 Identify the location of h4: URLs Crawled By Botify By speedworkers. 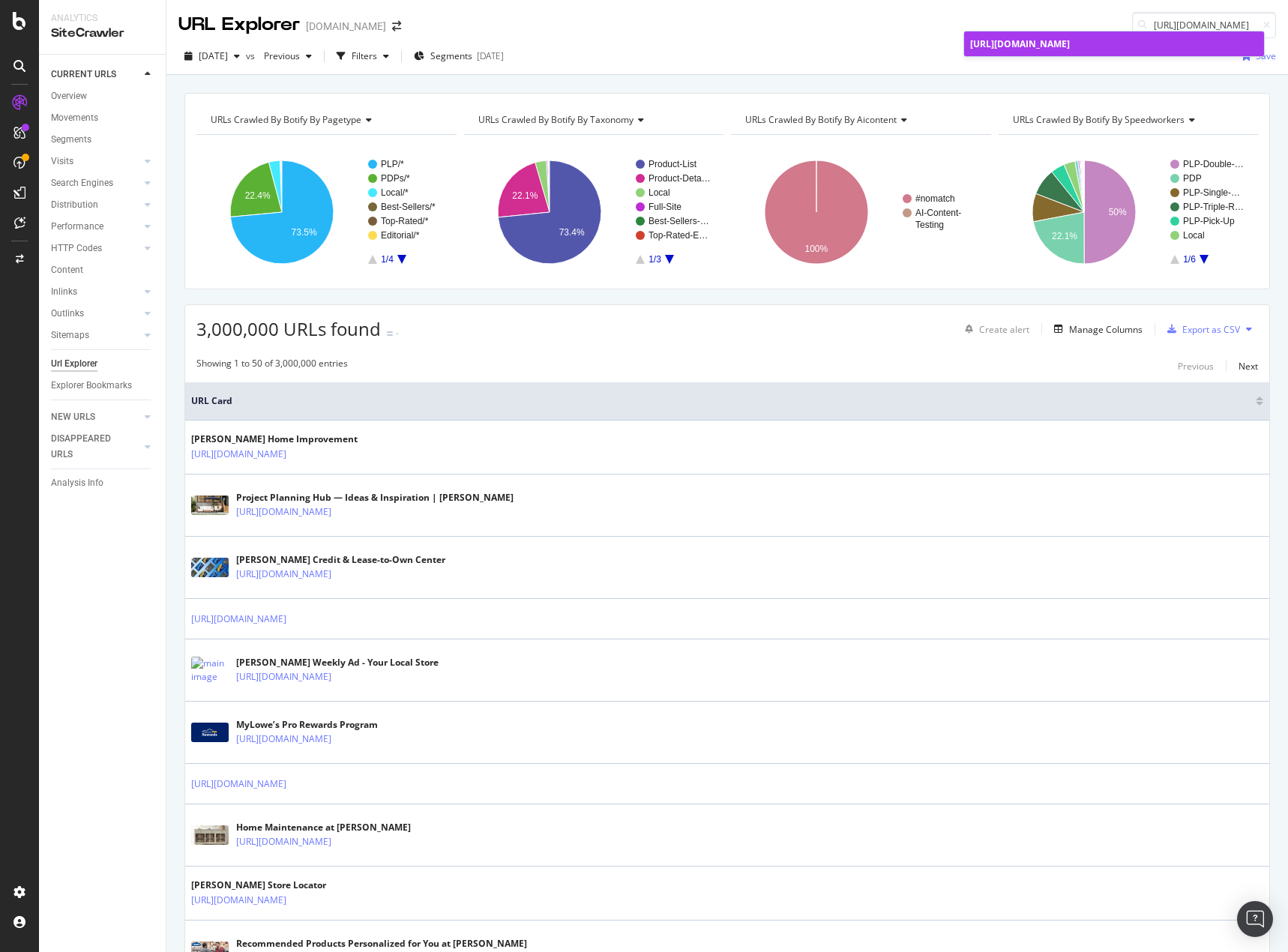
(1128, 120).